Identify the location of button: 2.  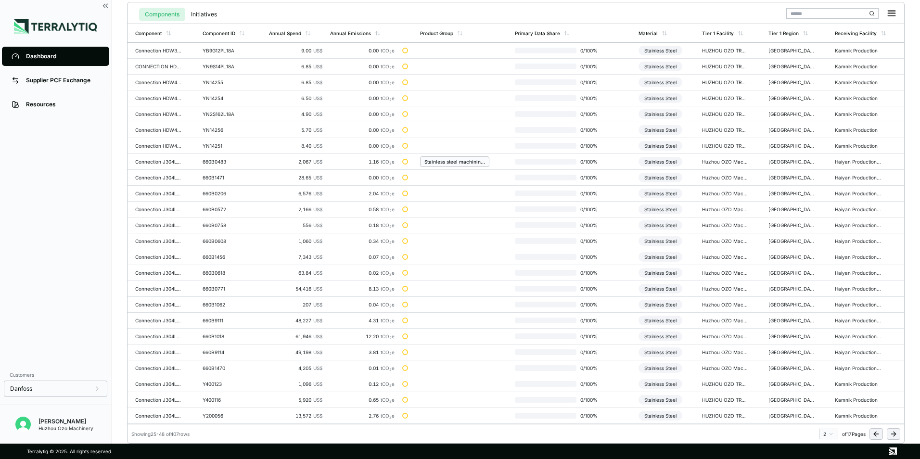
(829, 434).